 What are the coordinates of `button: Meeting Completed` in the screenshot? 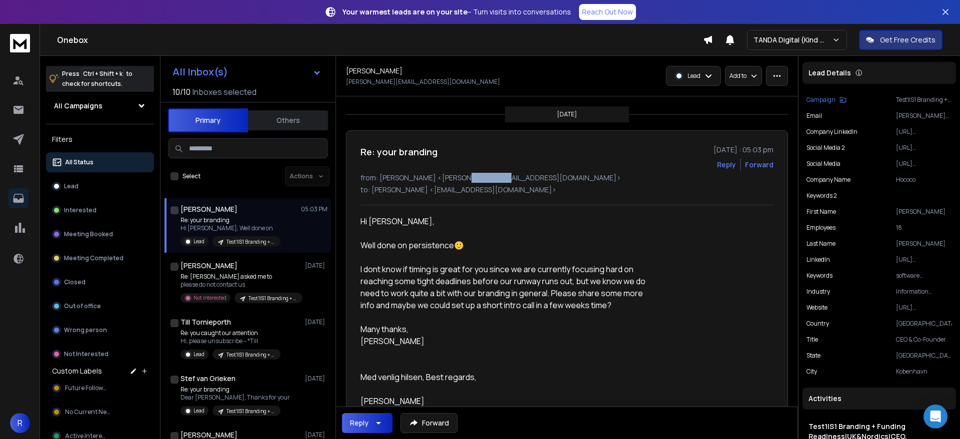 It's located at (100, 258).